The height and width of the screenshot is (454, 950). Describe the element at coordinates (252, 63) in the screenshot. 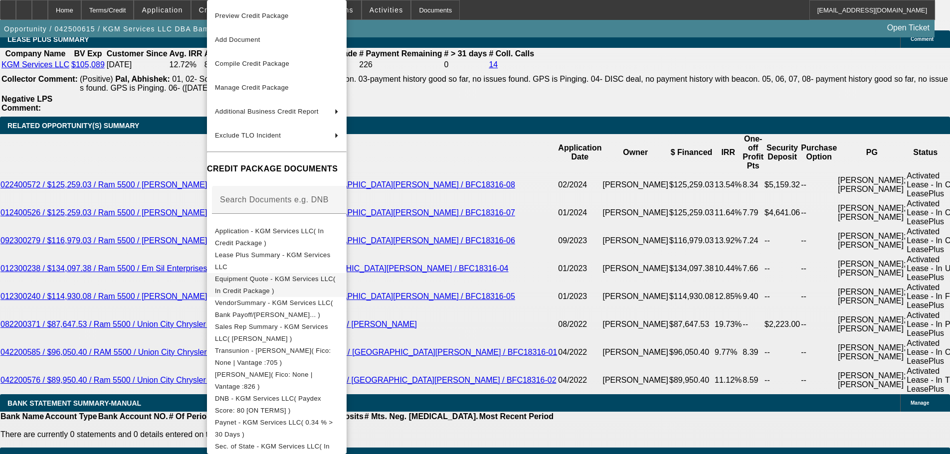

I see `span: Compile Credit Package` at that location.